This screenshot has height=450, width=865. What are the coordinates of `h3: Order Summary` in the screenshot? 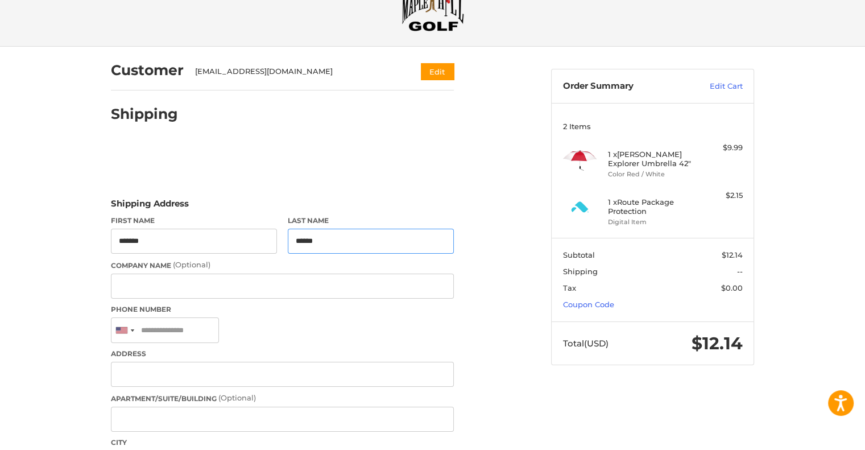 It's located at (624, 86).